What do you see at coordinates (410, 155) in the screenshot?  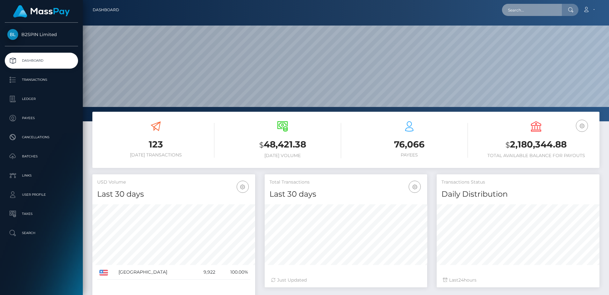 I see `h6: Payees` at bounding box center [410, 155].